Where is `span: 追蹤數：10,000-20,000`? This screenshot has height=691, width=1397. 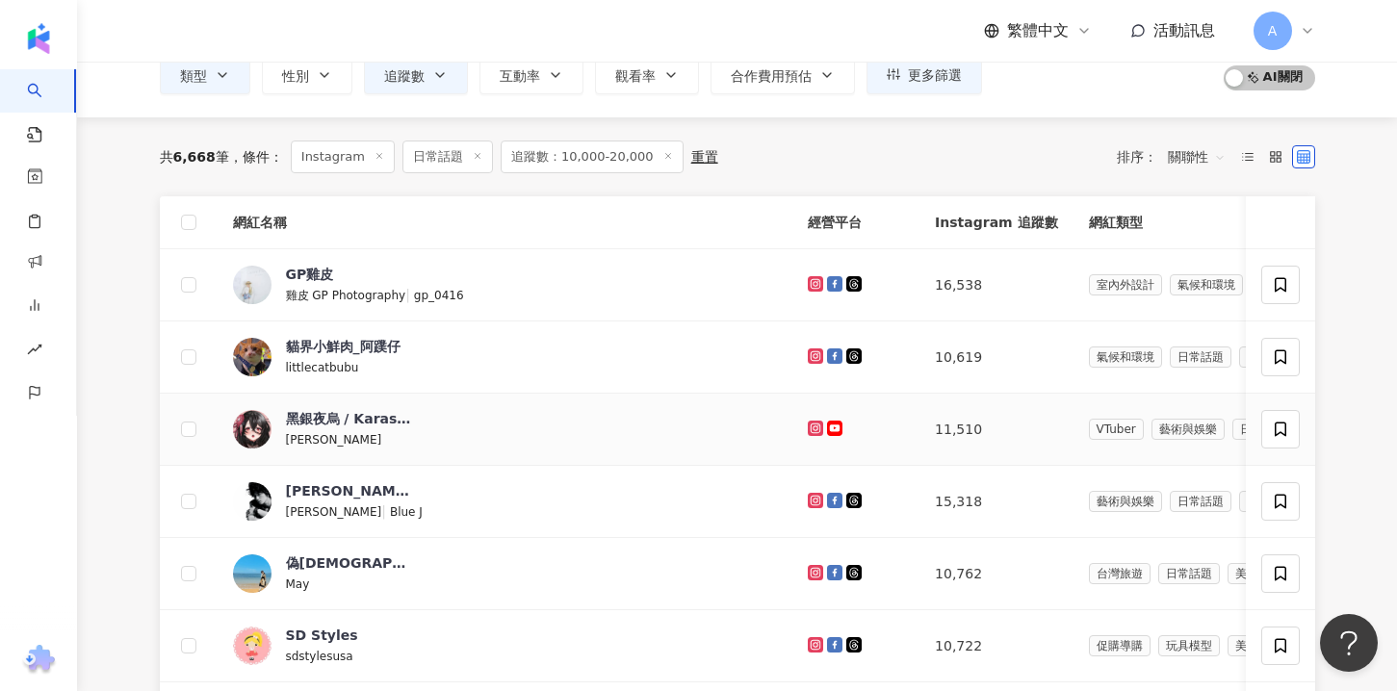
span: 追蹤數：10,000-20,000 is located at coordinates (592, 157).